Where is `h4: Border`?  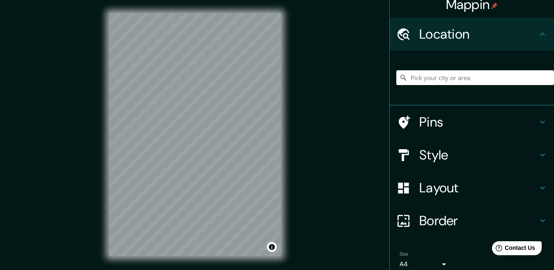
h4: Border is located at coordinates (479, 221).